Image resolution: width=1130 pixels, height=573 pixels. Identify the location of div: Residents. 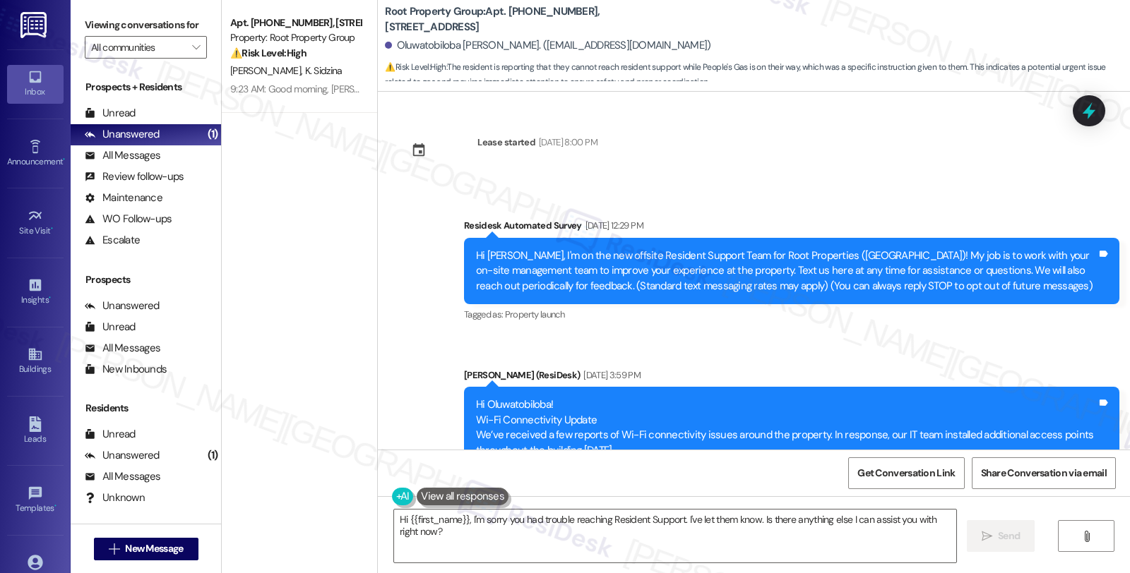
(145, 408).